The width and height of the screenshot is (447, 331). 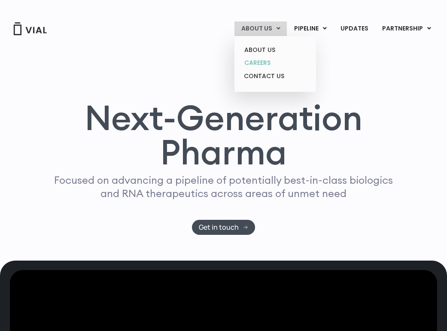 I want to click on a: Get in touch, so click(x=224, y=227).